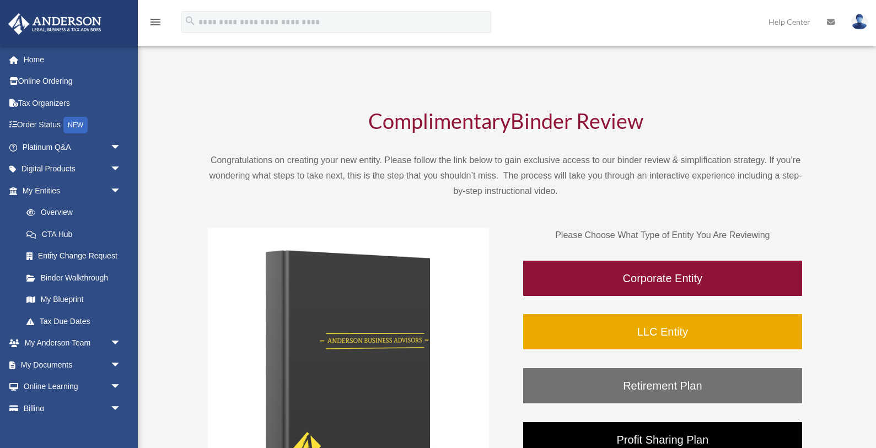 The image size is (876, 448). Describe the element at coordinates (55, 24) in the screenshot. I see `img: Anderson Advisors Platinum Portal` at that location.